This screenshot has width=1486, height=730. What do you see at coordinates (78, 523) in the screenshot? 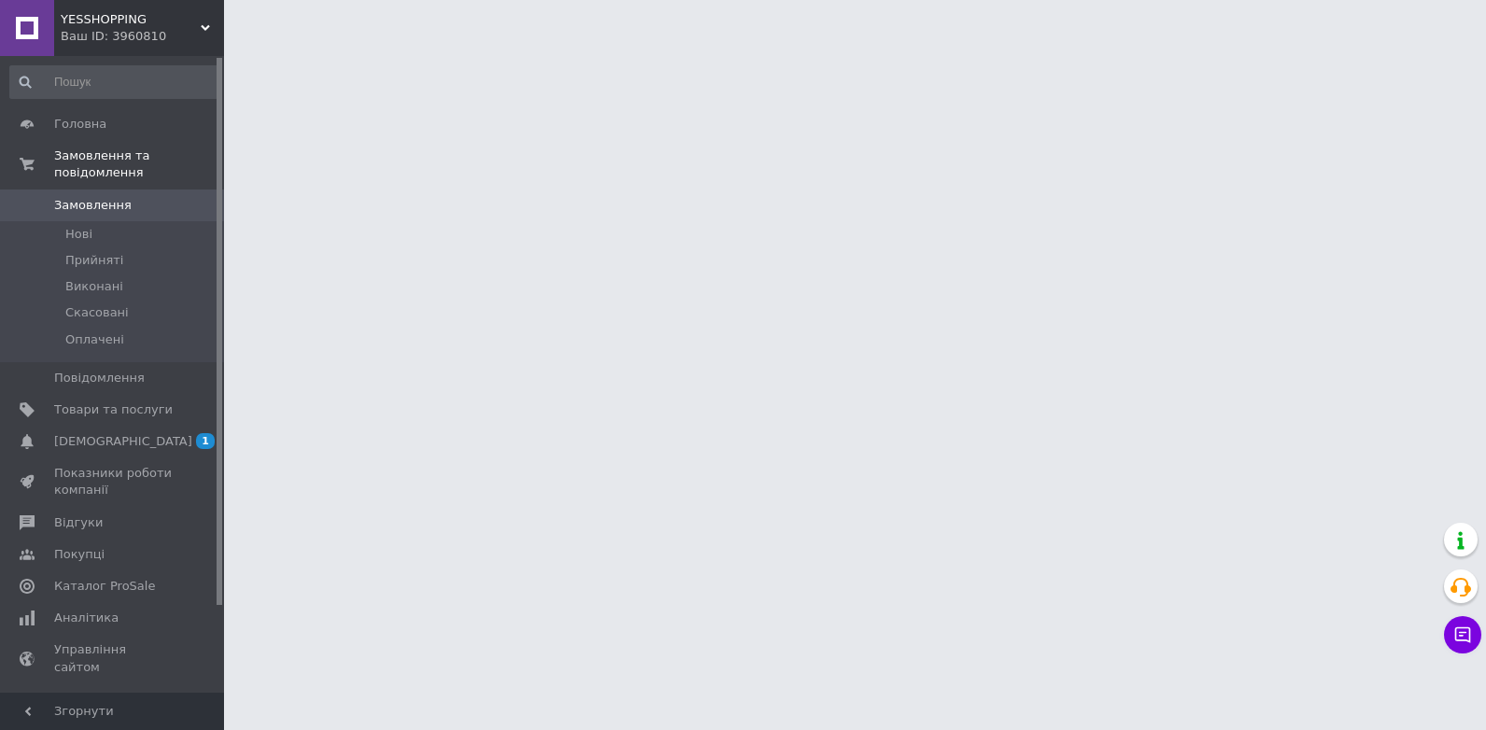
I see `span: Відгуки` at bounding box center [78, 523].